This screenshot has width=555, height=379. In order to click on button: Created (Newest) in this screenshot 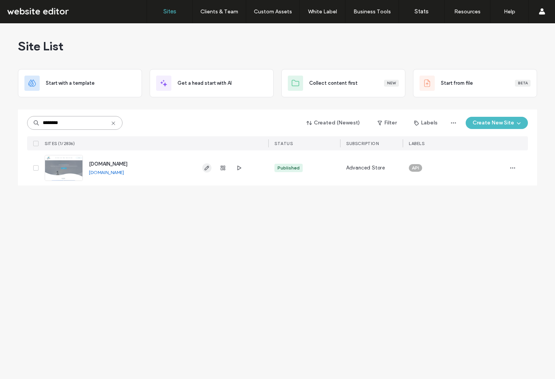, I will do `click(333, 123)`.